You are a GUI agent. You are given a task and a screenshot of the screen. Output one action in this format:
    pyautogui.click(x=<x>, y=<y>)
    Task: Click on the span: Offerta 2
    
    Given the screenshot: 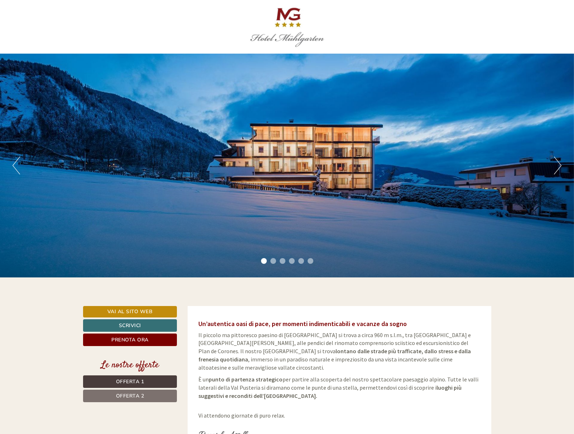 What is the action you would take?
    pyautogui.click(x=130, y=396)
    